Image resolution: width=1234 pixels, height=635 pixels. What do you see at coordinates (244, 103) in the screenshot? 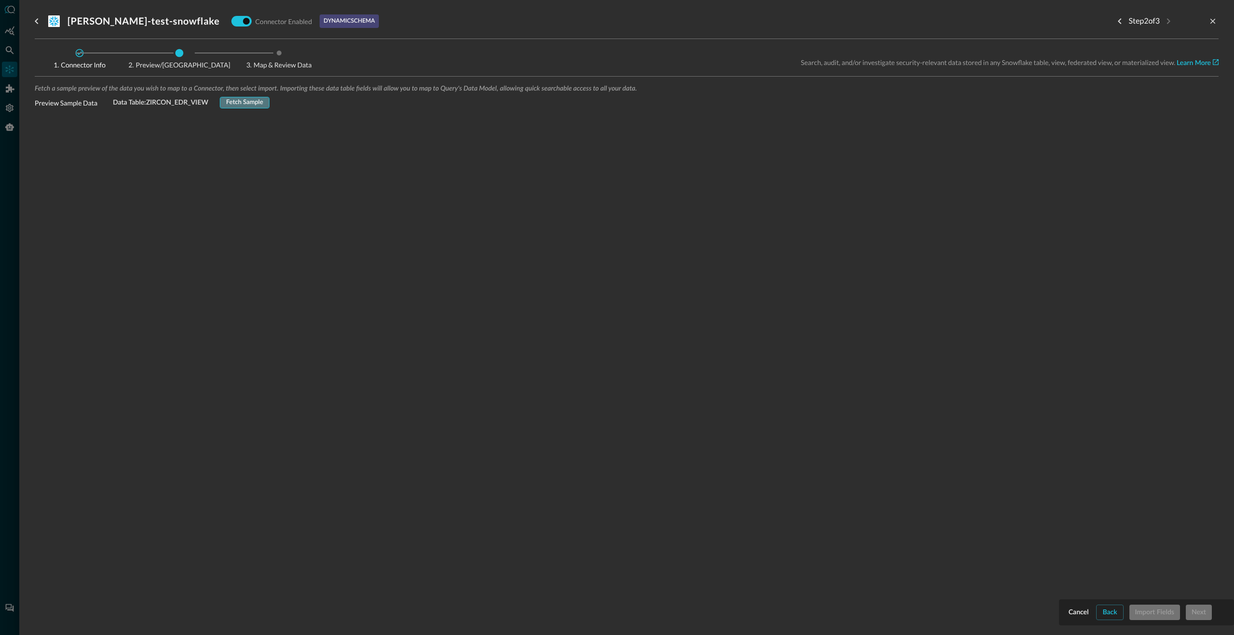
I see `div: Fetch Sample` at bounding box center [244, 103].